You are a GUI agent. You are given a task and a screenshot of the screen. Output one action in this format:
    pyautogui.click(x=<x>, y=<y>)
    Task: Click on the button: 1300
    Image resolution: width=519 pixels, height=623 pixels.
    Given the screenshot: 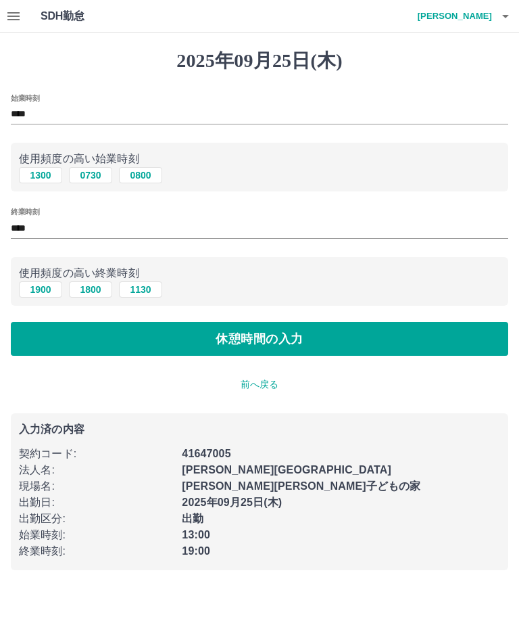 What is the action you would take?
    pyautogui.click(x=41, y=175)
    